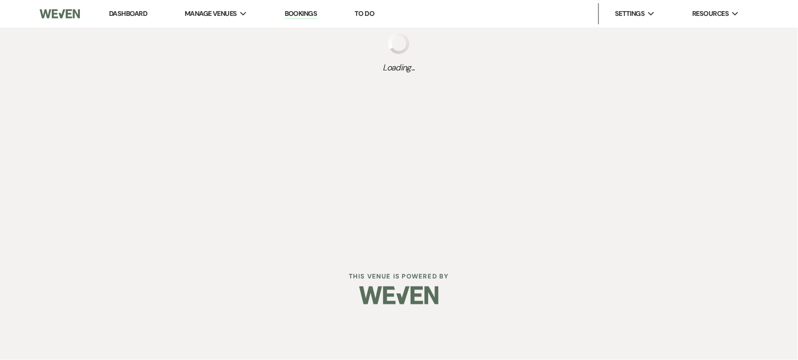 The image size is (798, 360). Describe the element at coordinates (211, 14) in the screenshot. I see `span: Manage Venues` at that location.